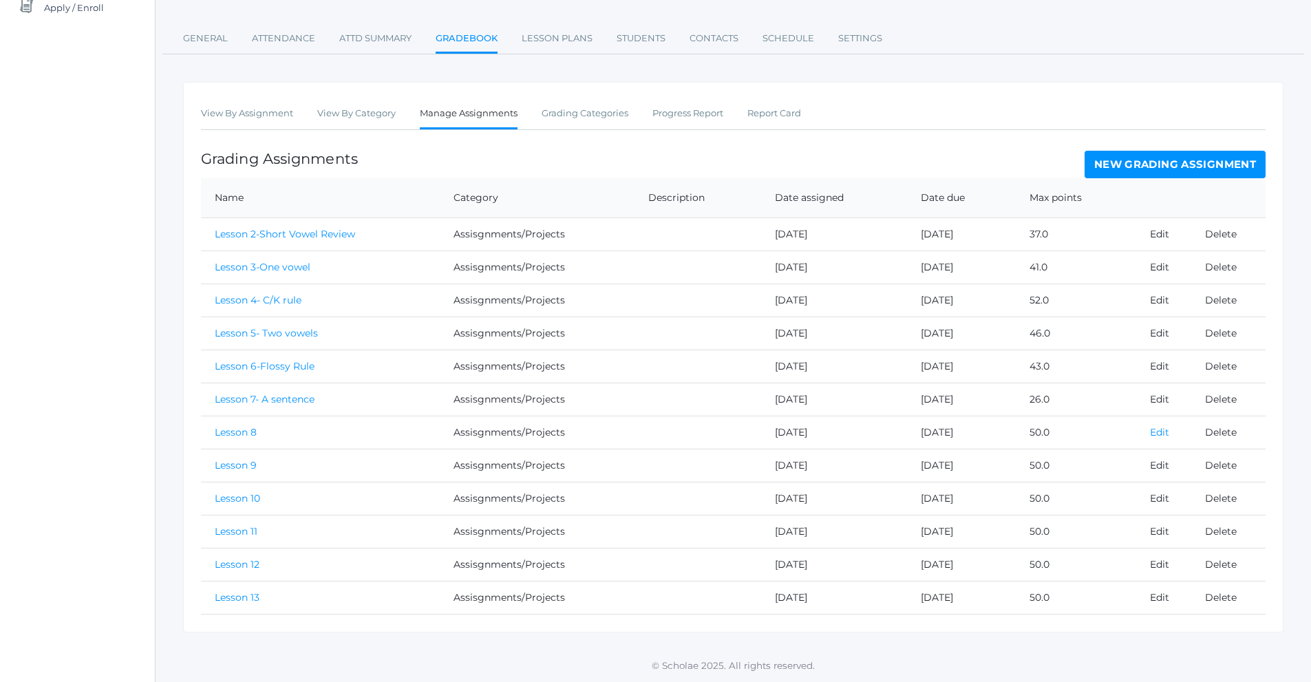 Image resolution: width=1311 pixels, height=682 pixels. I want to click on a: Lesson 2-Short Vowel Review, so click(285, 234).